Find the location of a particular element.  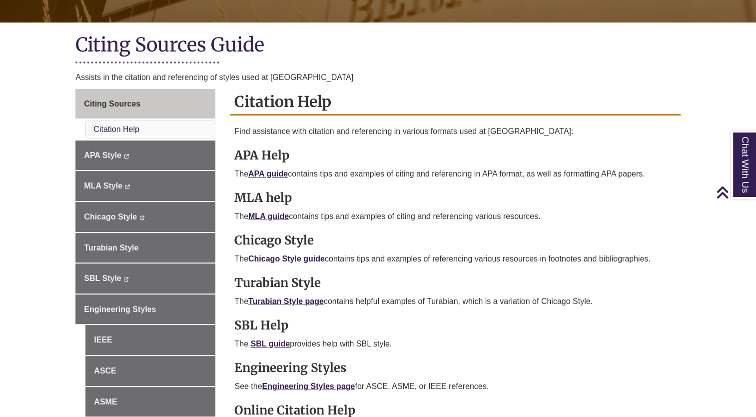

span: Engineering Styles is located at coordinates (120, 309).